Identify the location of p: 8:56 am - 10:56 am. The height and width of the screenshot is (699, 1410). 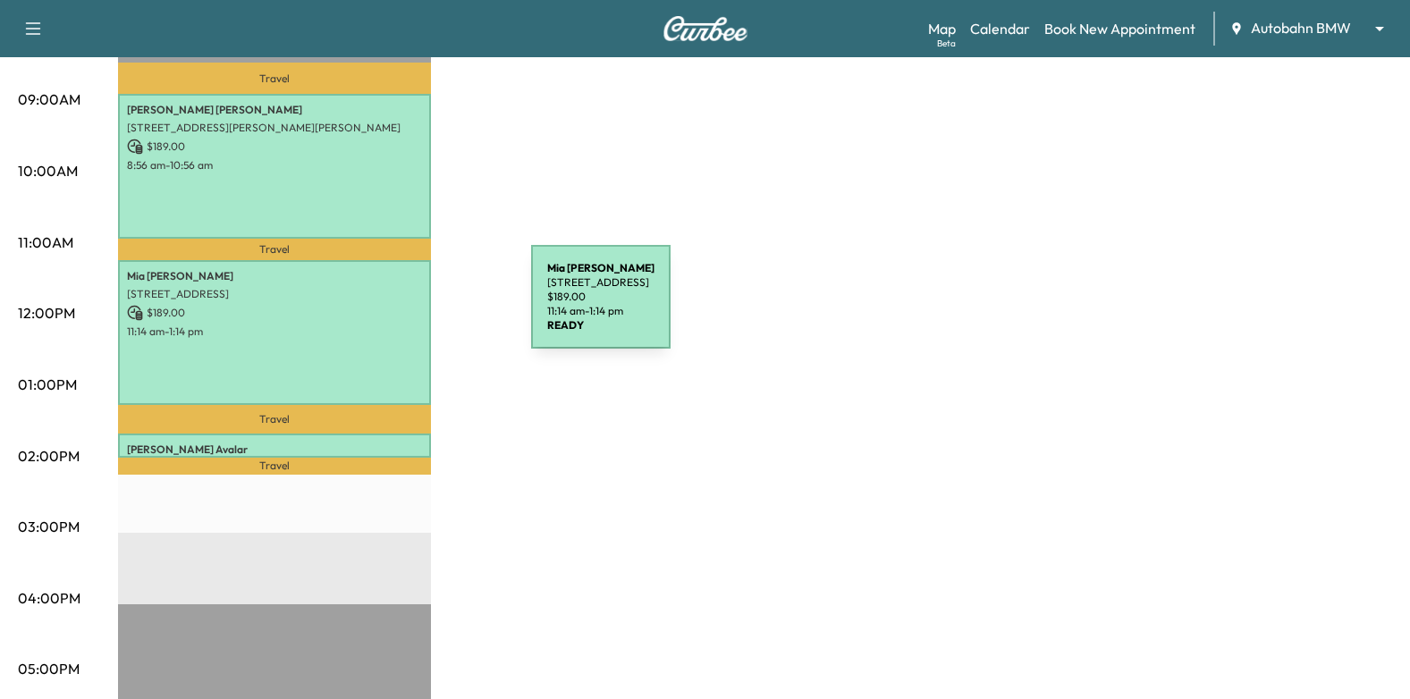
(274, 165).